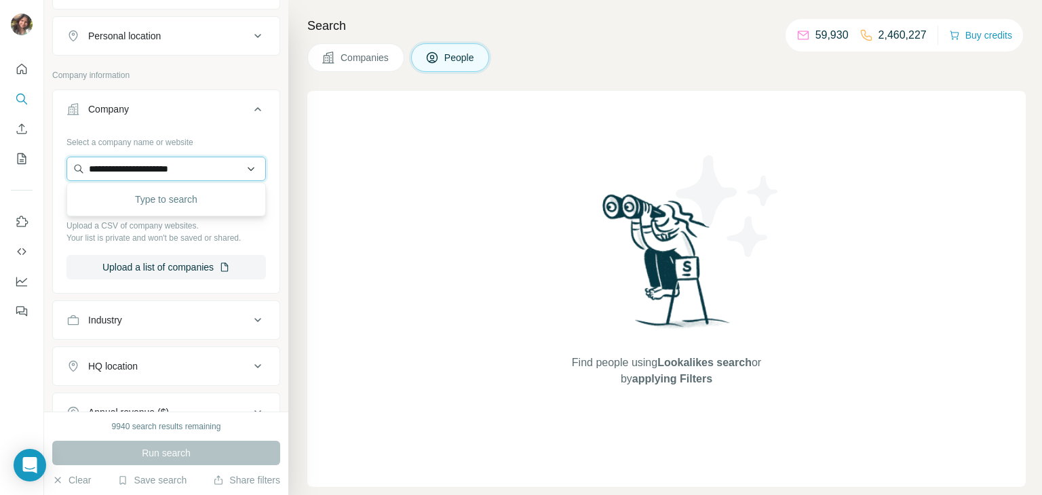 This screenshot has width=1042, height=495. Describe the element at coordinates (166, 75) in the screenshot. I see `p: Company information` at that location.